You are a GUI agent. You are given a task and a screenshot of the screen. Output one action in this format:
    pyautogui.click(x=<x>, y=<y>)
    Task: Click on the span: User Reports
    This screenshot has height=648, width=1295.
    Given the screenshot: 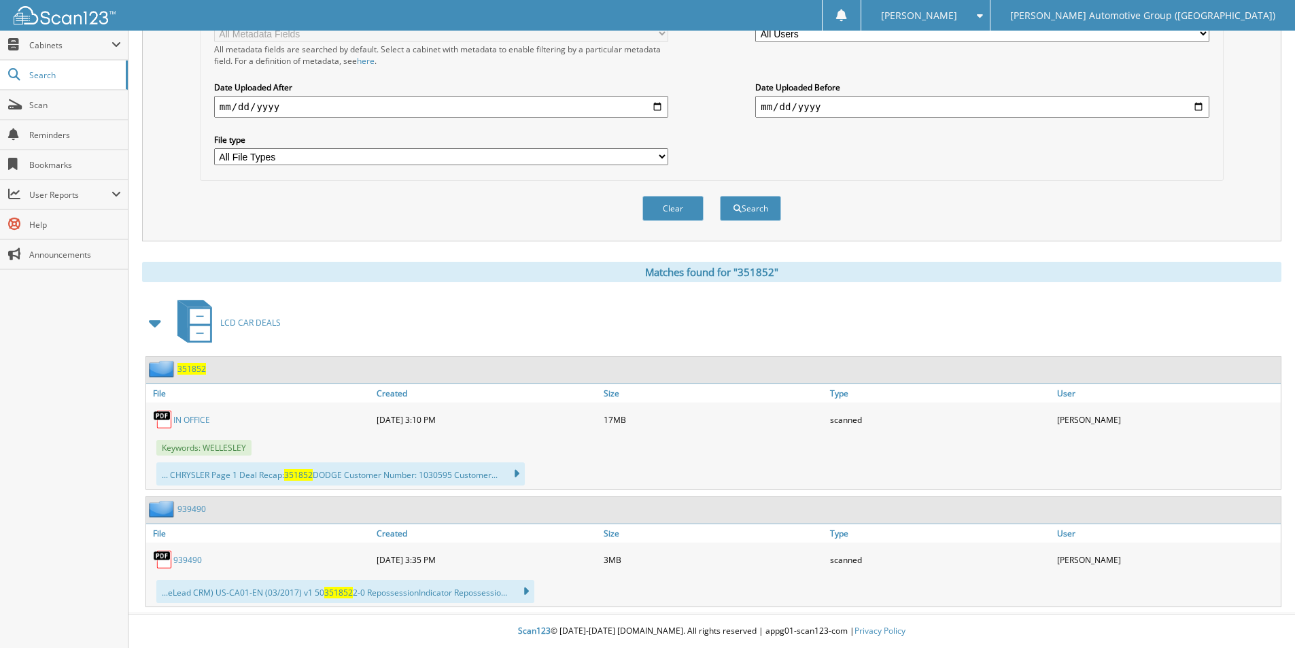 What is the action you would take?
    pyautogui.click(x=70, y=194)
    